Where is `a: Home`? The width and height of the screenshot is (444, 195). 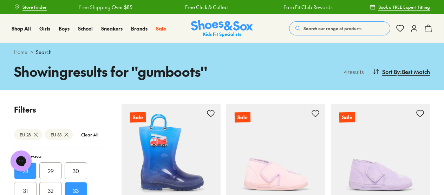
a: Home is located at coordinates (21, 52).